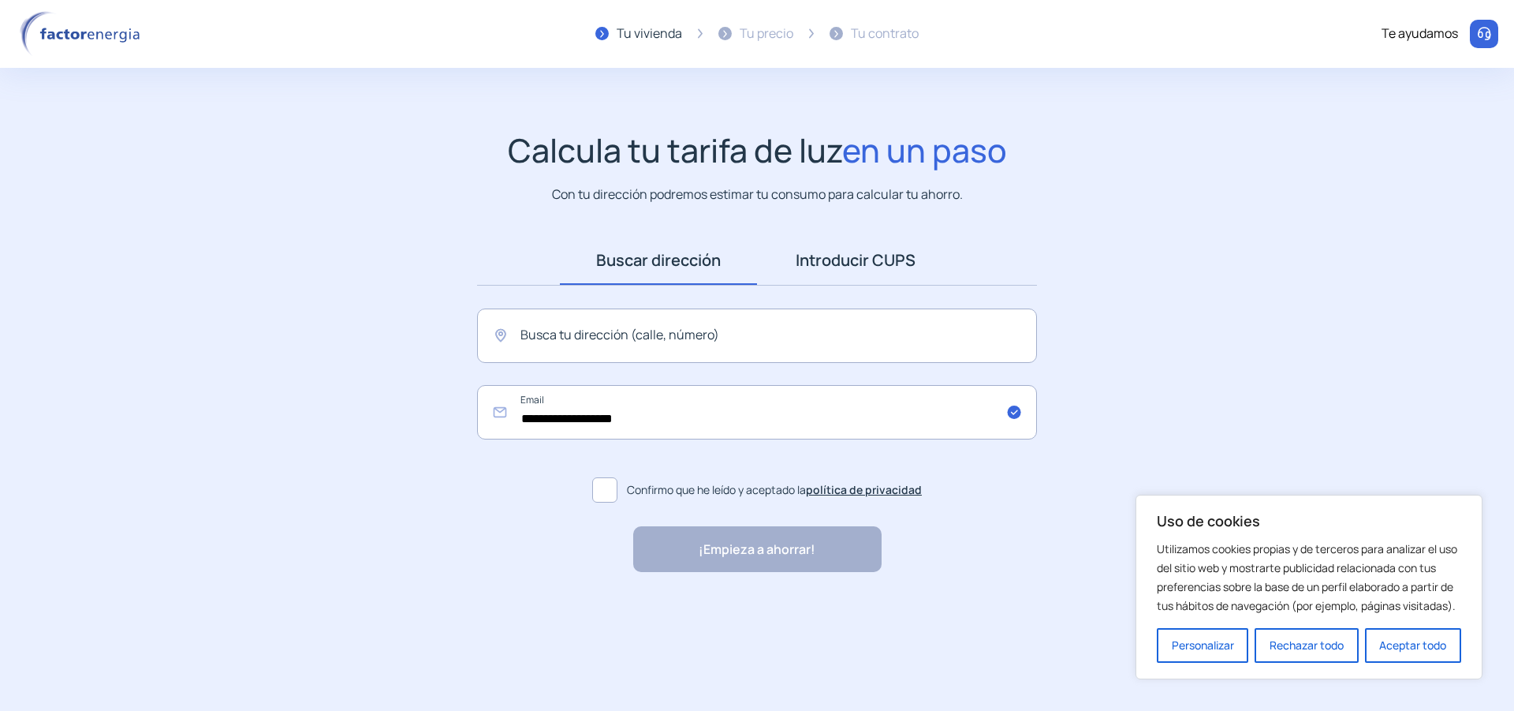  What do you see at coordinates (1309, 521) in the screenshot?
I see `p: Uso de cookies` at bounding box center [1309, 521].